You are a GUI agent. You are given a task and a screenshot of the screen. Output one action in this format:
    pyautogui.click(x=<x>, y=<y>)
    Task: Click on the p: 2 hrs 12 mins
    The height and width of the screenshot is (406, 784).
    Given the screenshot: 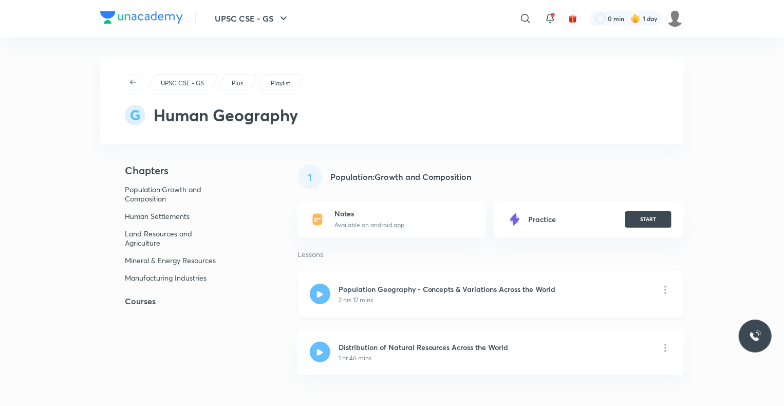 What is the action you would take?
    pyautogui.click(x=356, y=300)
    